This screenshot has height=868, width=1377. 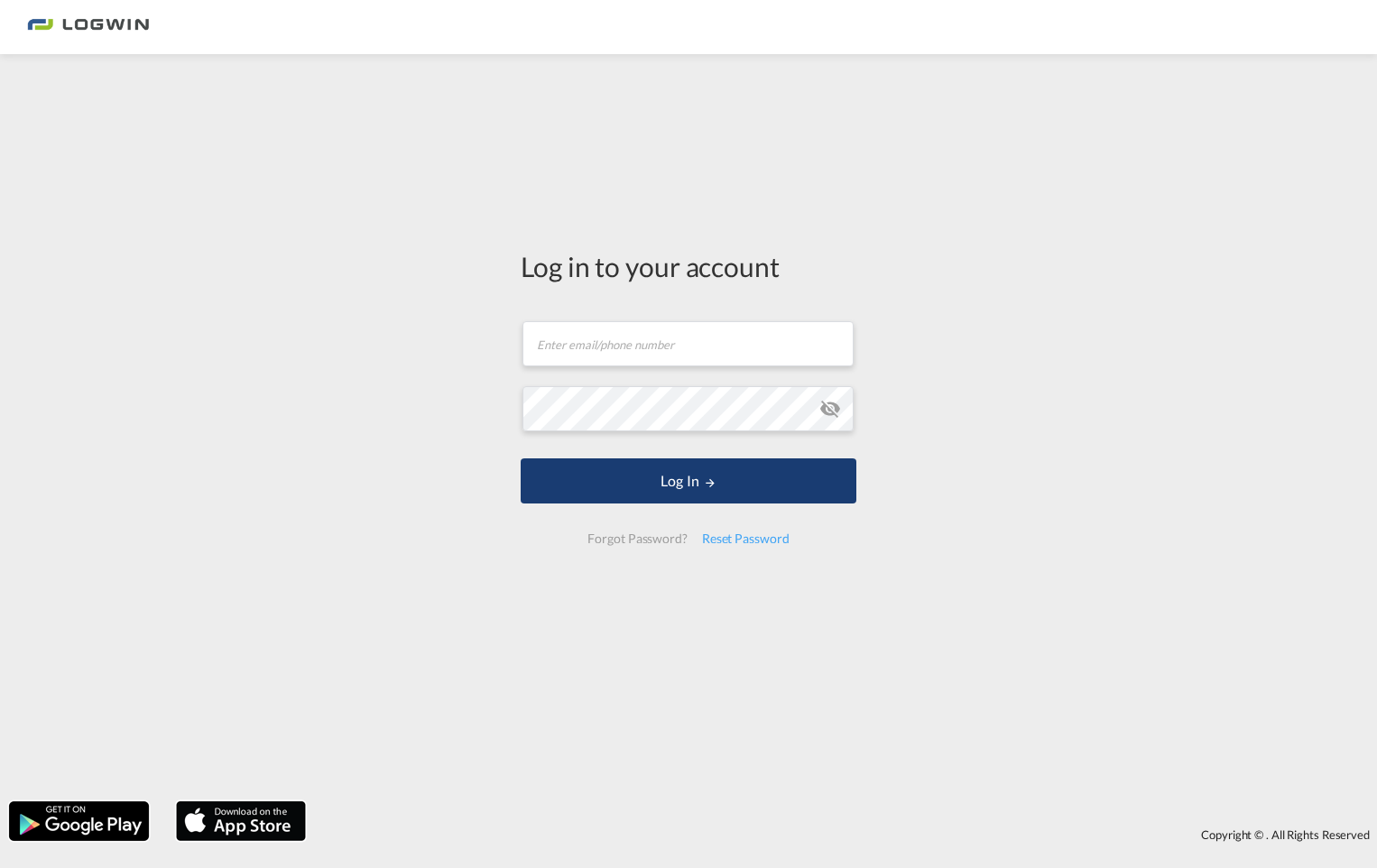 What do you see at coordinates (78, 821) in the screenshot?
I see `img: google.png` at bounding box center [78, 821].